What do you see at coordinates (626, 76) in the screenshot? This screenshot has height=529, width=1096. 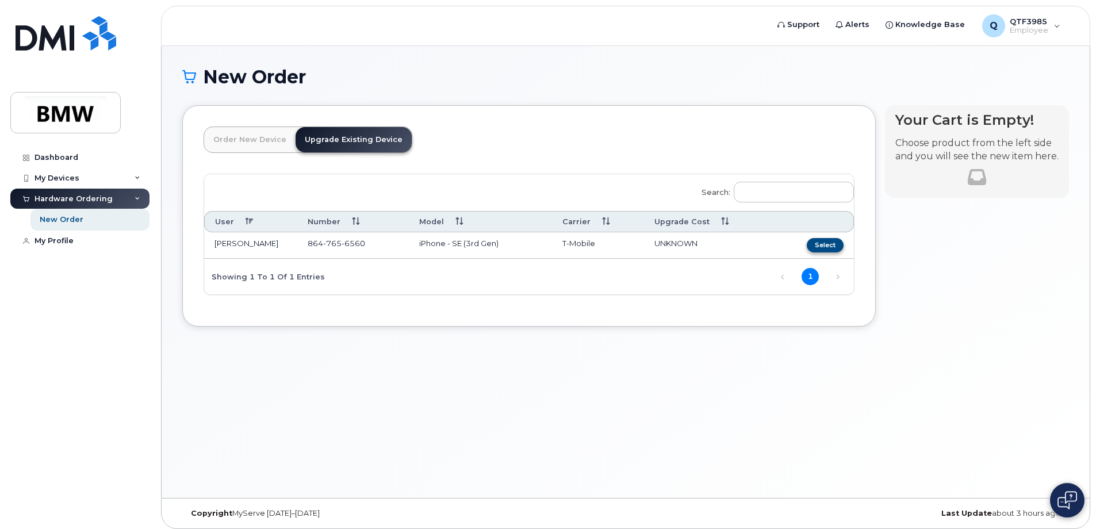 I see `h1: New Order` at bounding box center [626, 76].